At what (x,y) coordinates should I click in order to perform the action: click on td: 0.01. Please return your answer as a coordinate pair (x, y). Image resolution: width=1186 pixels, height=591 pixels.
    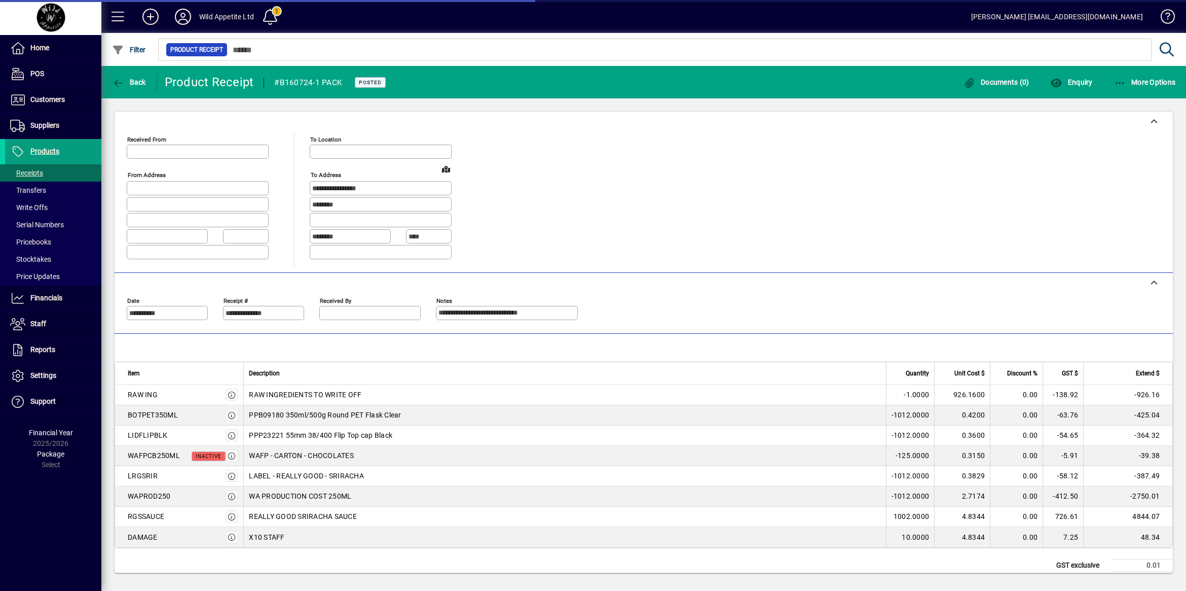
    Looking at the image, I should click on (1143, 565).